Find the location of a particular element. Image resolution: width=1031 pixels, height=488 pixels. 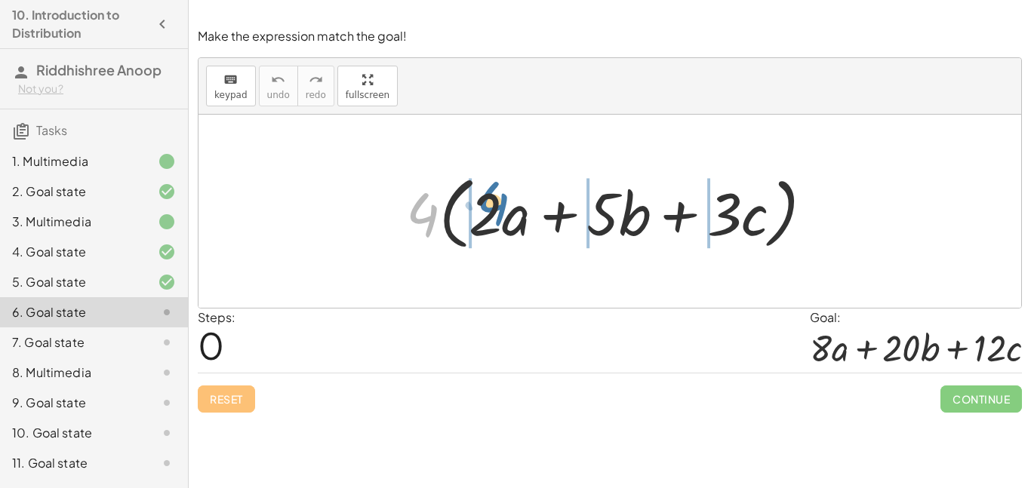

div: 2. Goal state is located at coordinates (72, 192).